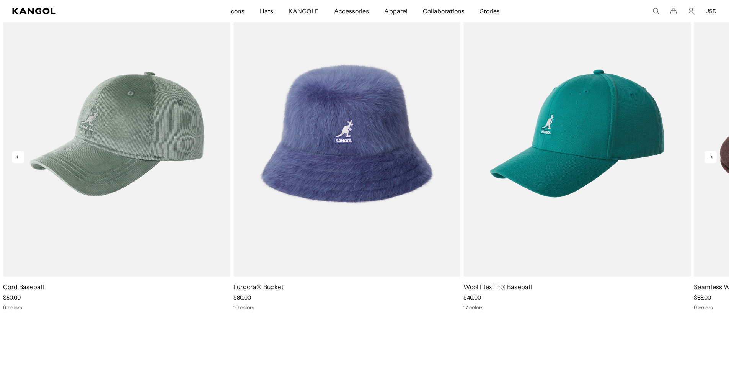 The image size is (729, 365). Describe the element at coordinates (674, 11) in the screenshot. I see `button: Cart` at that location.